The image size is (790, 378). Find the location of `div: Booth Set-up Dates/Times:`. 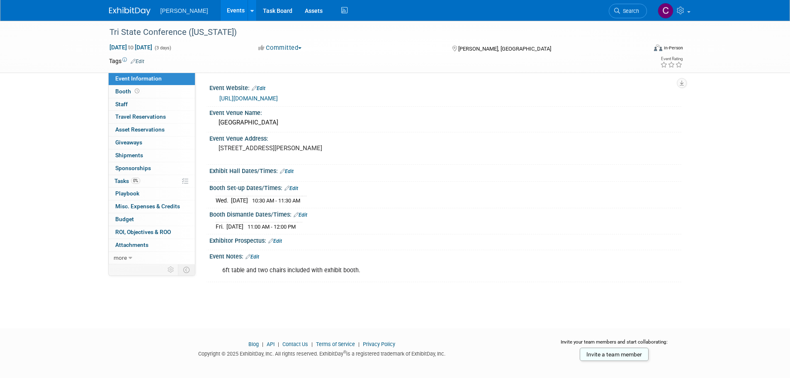

div: Booth Set-up Dates/Times: is located at coordinates (445, 187).